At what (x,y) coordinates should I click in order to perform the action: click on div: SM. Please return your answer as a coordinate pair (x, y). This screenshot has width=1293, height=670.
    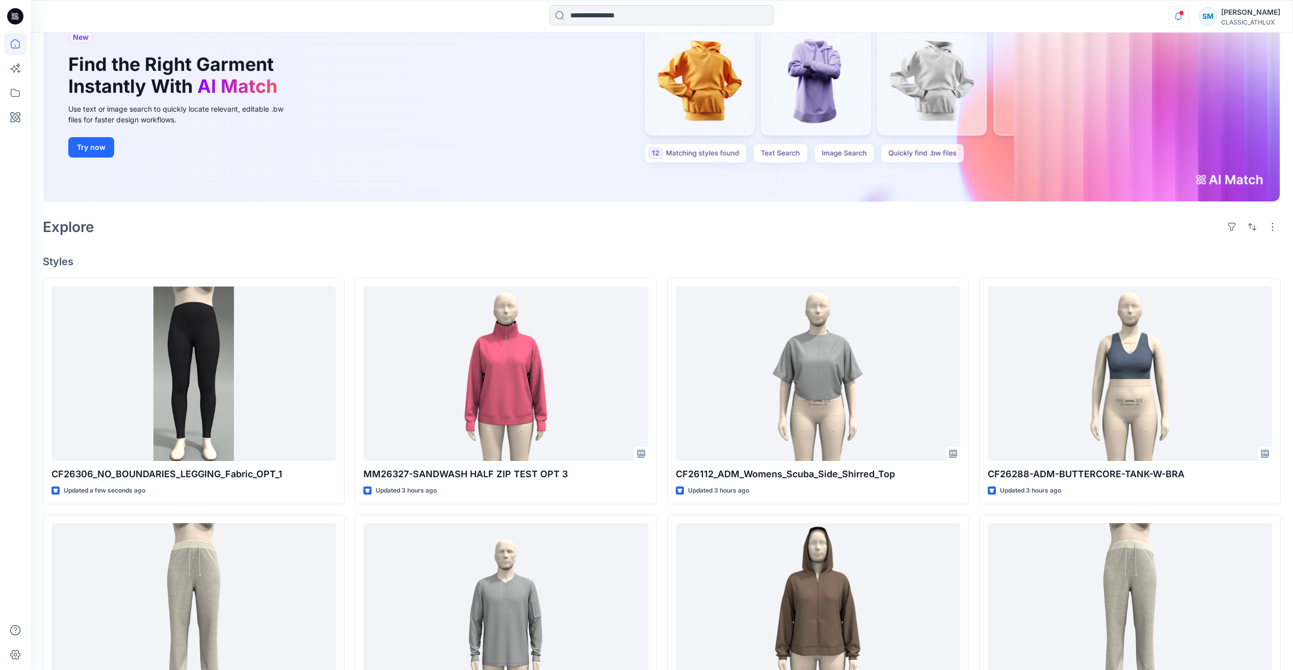
    Looking at the image, I should click on (1208, 16).